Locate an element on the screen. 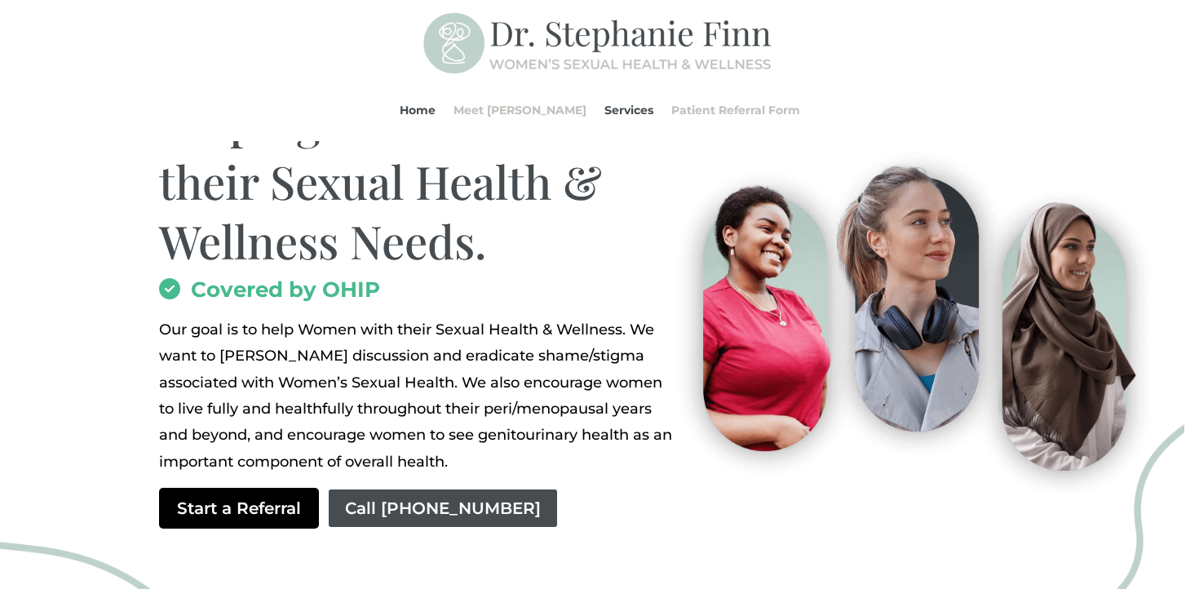 This screenshot has width=1199, height=589. h2: Covered by OHIP is located at coordinates (417, 294).